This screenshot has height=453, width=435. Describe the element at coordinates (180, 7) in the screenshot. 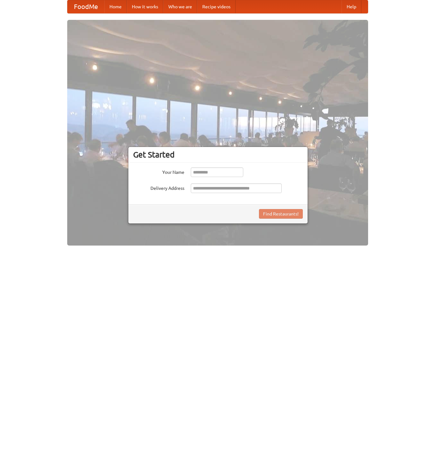

I see `a: Who we are` at that location.